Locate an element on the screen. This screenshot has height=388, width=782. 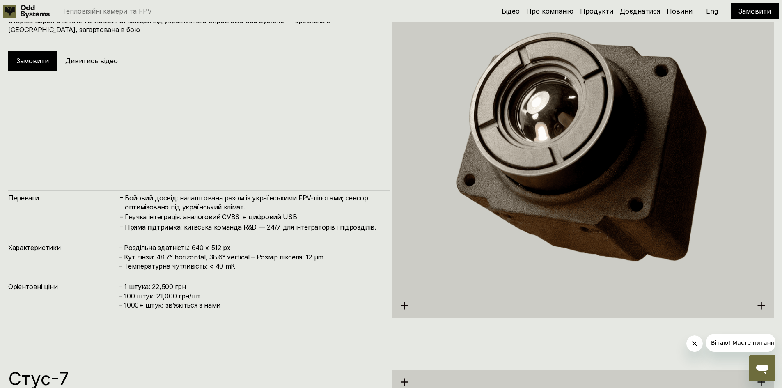
span: Вітаю! Маєте питання? is located at coordinates (40, 9).